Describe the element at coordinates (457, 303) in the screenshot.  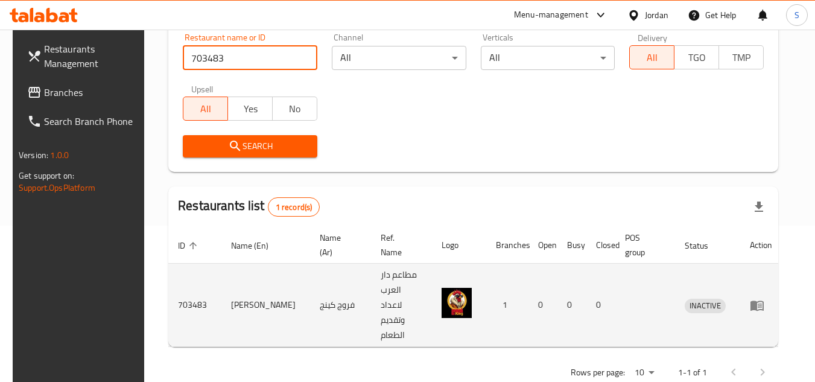
I see `img: Farouj King` at that location.